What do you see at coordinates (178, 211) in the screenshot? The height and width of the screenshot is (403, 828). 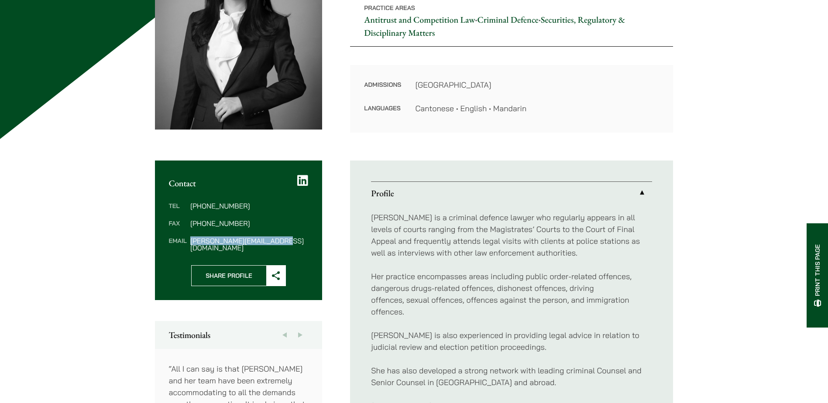 I see `dt: Tel` at bounding box center [178, 211].